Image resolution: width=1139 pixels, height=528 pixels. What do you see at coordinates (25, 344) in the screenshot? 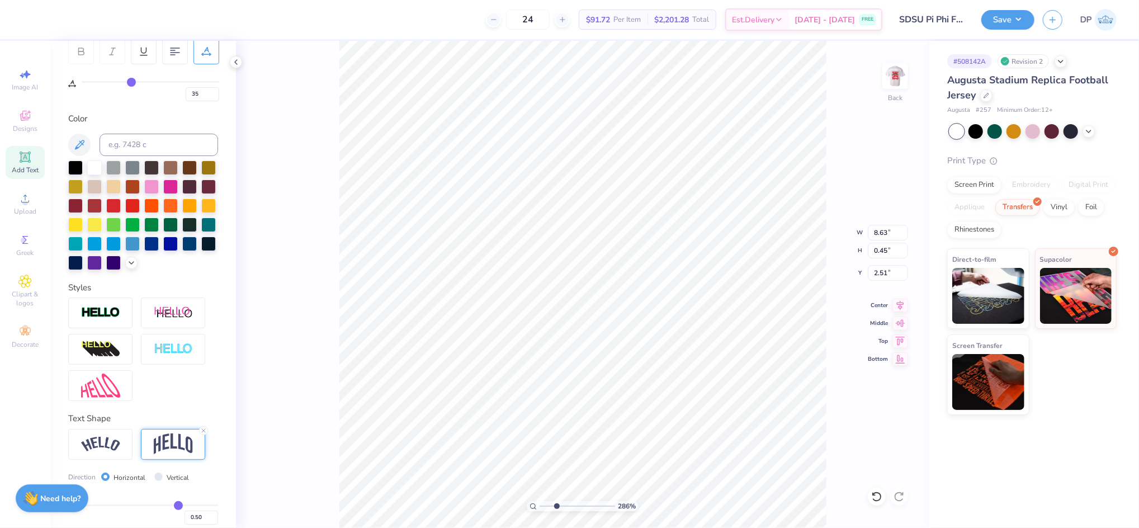
I see `span: Decorate` at bounding box center [25, 344].